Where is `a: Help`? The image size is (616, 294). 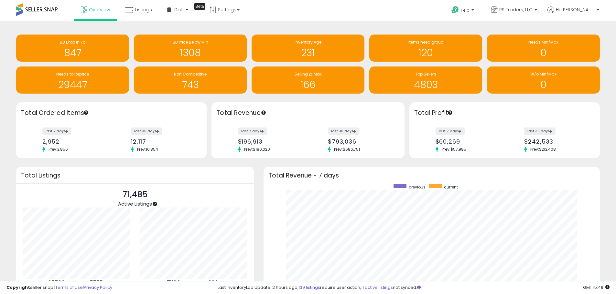 a: Help is located at coordinates (463, 11).